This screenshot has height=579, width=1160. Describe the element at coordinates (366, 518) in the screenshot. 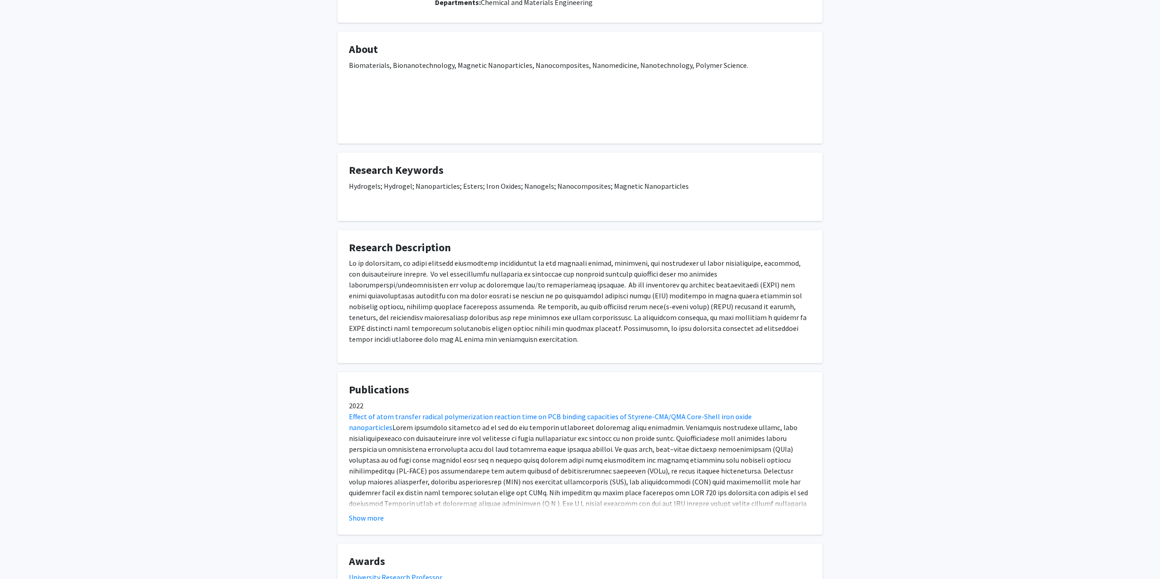

I see `button: Show more` at that location.